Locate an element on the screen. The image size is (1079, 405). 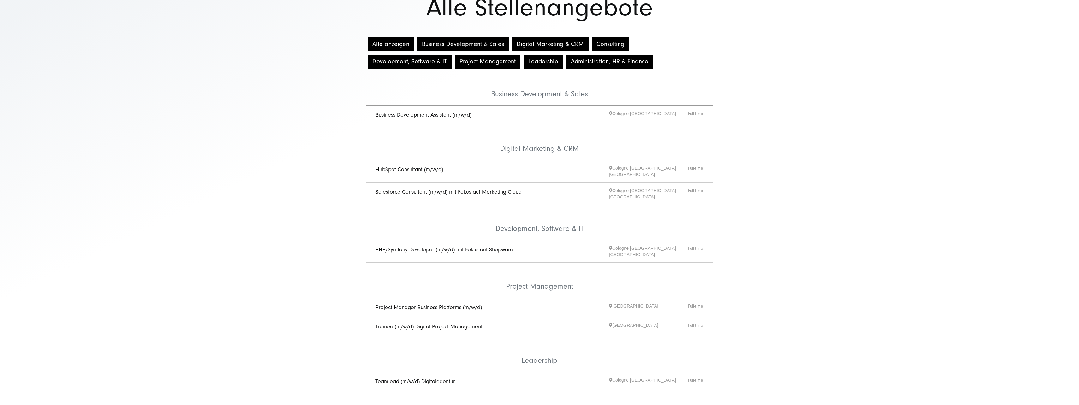
a: HubSpot Consultant (m/w/d) is located at coordinates (409, 170).